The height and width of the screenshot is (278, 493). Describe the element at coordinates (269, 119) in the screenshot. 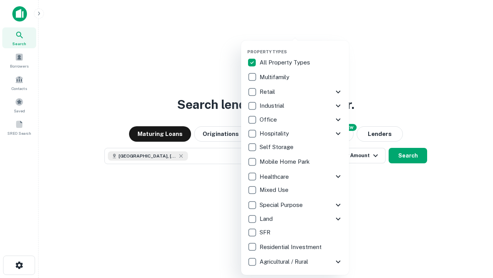

I see `p: Office` at that location.